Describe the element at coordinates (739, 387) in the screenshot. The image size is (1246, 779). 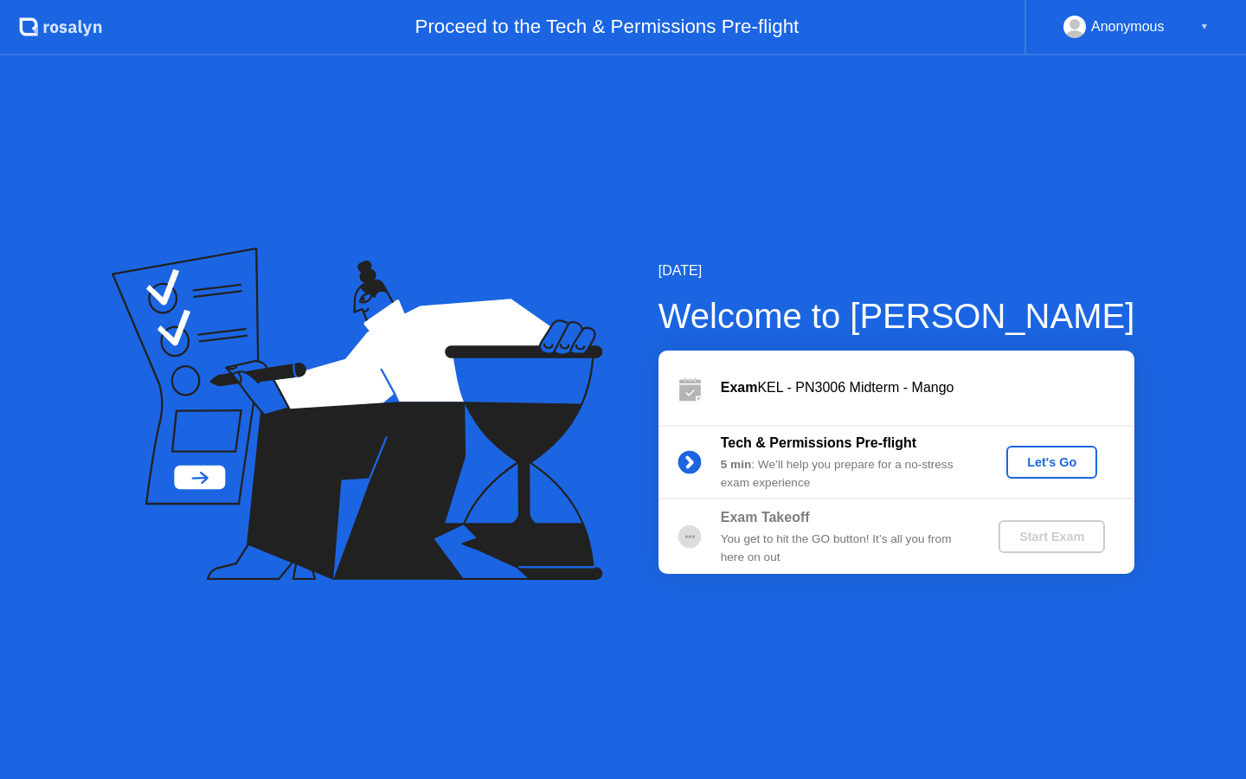
I see `b: Exam` at that location.